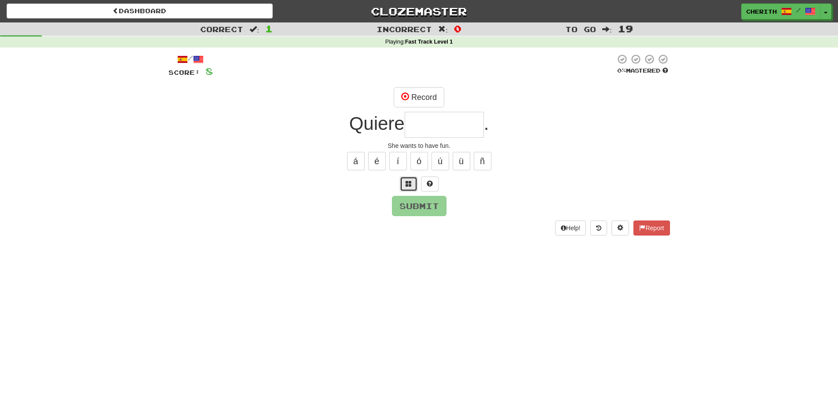 Image resolution: width=838 pixels, height=401 pixels. I want to click on button: Help!, so click(570, 228).